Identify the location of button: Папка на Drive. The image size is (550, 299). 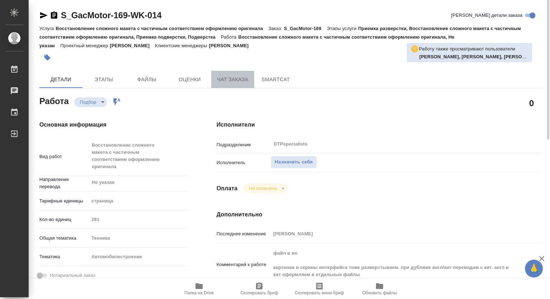
(199, 289).